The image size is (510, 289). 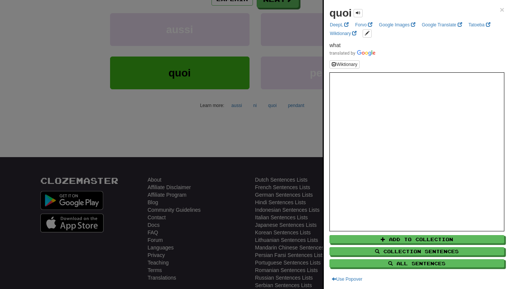 What do you see at coordinates (347, 279) in the screenshot?
I see `button: Use Popover` at bounding box center [347, 279].